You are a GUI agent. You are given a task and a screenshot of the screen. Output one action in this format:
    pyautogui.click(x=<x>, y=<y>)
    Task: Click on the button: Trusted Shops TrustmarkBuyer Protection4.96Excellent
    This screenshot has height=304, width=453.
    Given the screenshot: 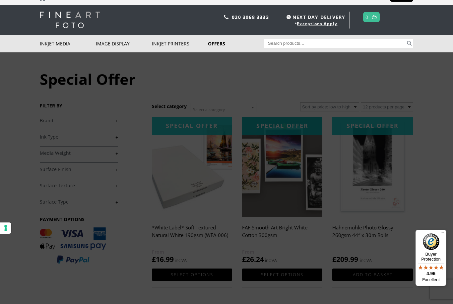 What is the action you would take?
    pyautogui.click(x=431, y=258)
    